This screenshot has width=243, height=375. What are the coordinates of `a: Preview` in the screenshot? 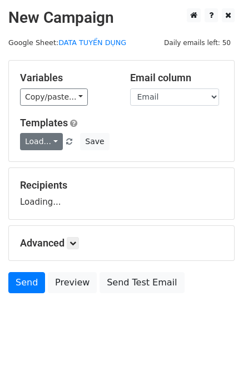 It's located at (72, 283).